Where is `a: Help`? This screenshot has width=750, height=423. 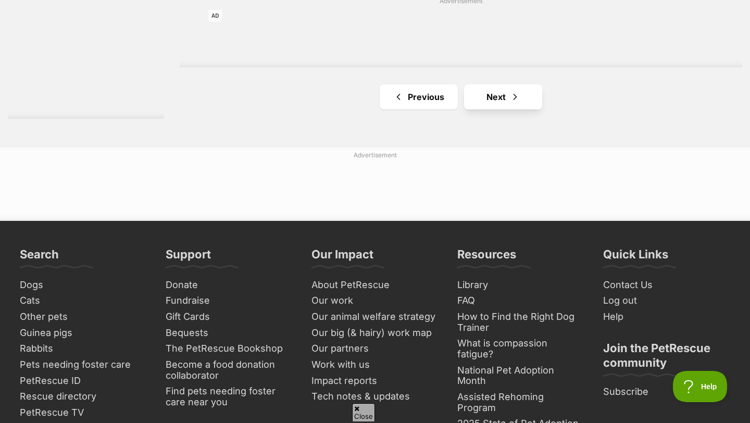 a: Help is located at coordinates (667, 317).